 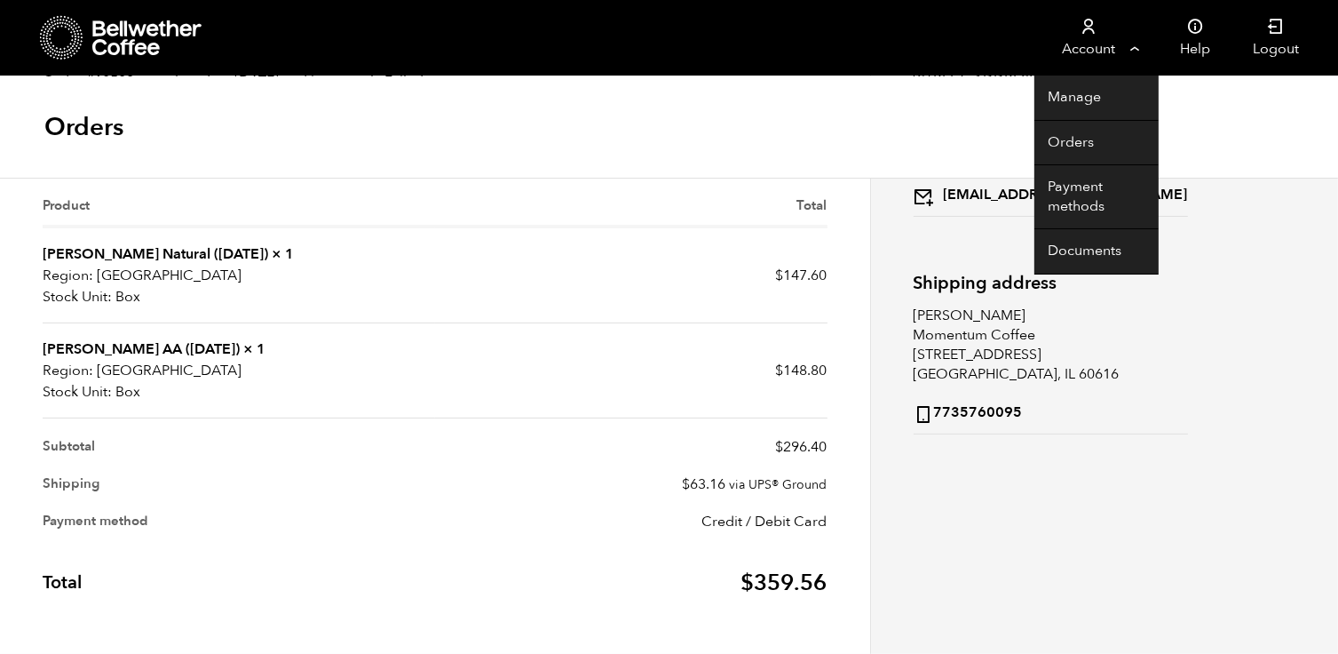 I want to click on span: 359.56, so click(x=784, y=583).